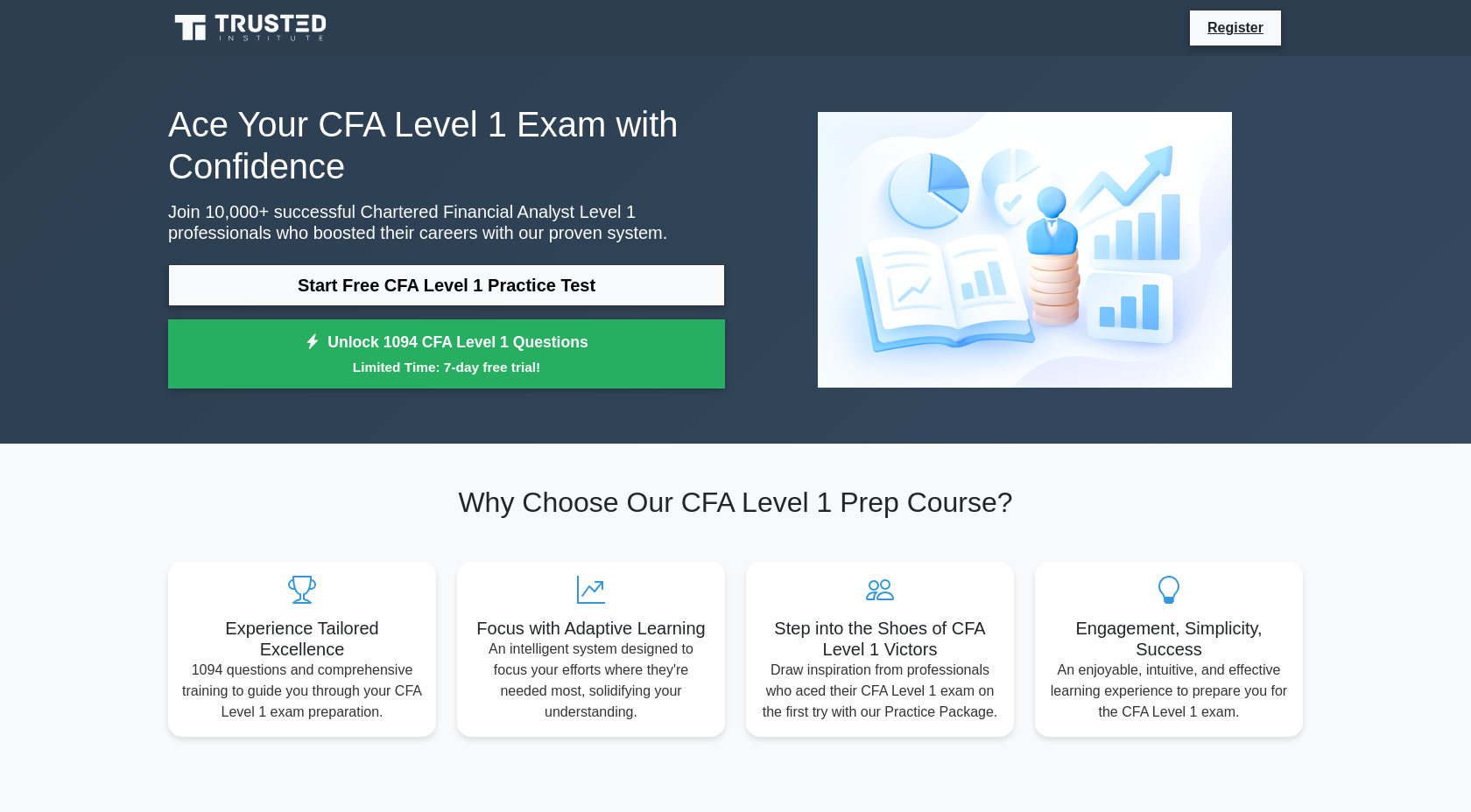  I want to click on h2: Why Choose Our CFA Level 1 Prep Course?, so click(736, 503).